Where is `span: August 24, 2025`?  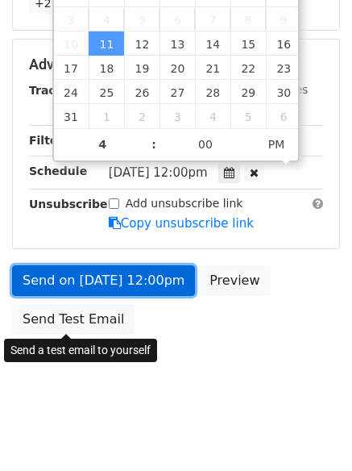
span: August 24, 2025 is located at coordinates (72, 92).